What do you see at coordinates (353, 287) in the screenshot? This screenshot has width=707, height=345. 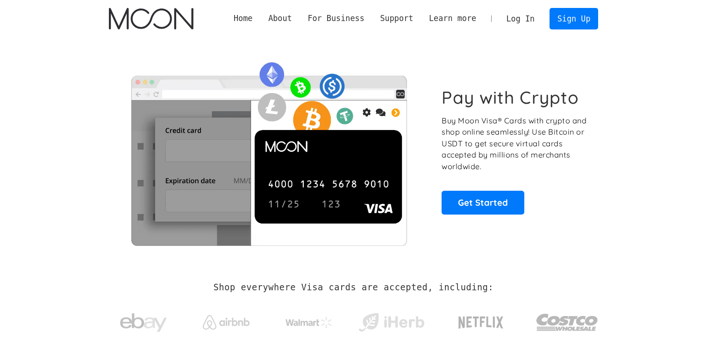 I see `h2: Shop everywhere Visa cards are accepted, including:` at bounding box center [353, 287].